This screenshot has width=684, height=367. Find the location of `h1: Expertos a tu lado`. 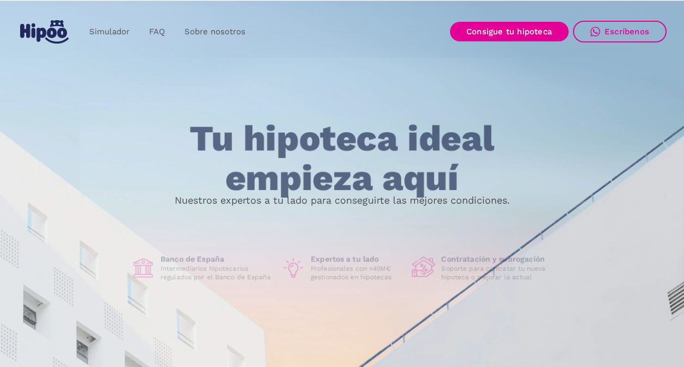

h1: Expertos a tu lado is located at coordinates (357, 259).